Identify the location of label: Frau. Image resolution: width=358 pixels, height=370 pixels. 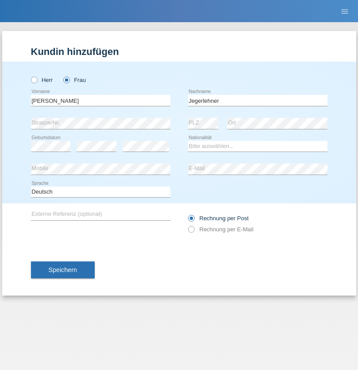
(74, 80).